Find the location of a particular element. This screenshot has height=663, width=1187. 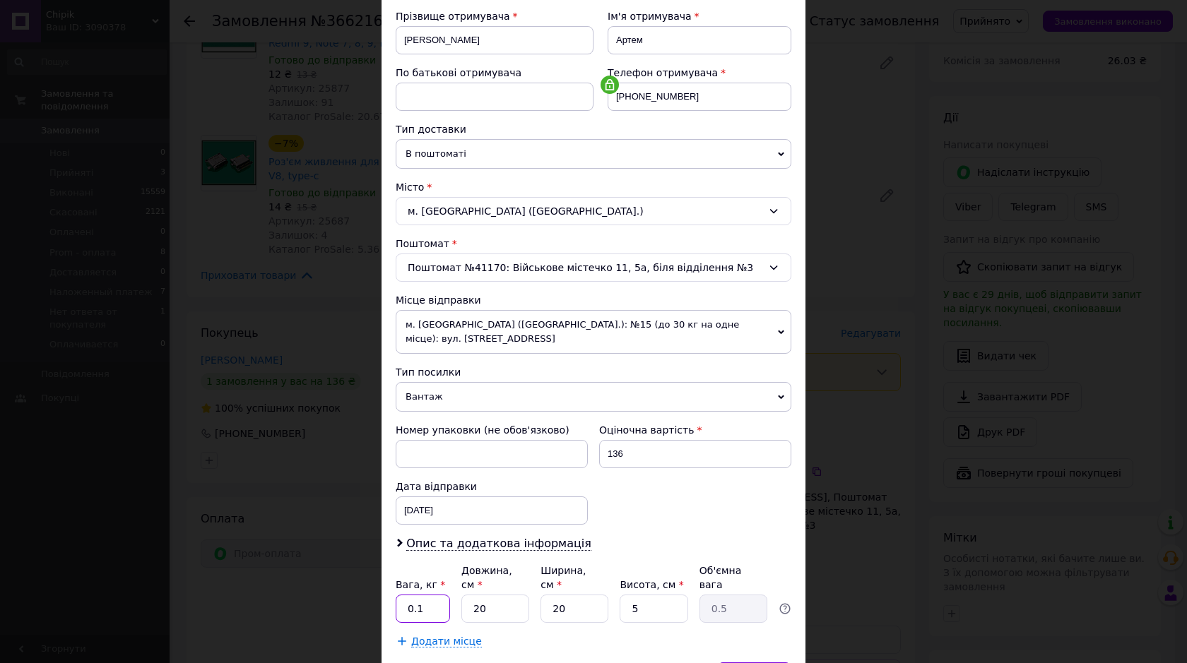

label: Довжина, см is located at coordinates (487, 578).